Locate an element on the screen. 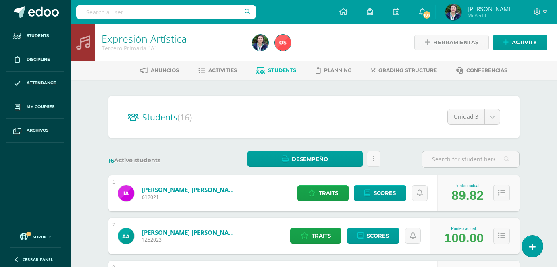  a: Activities is located at coordinates (218, 71).